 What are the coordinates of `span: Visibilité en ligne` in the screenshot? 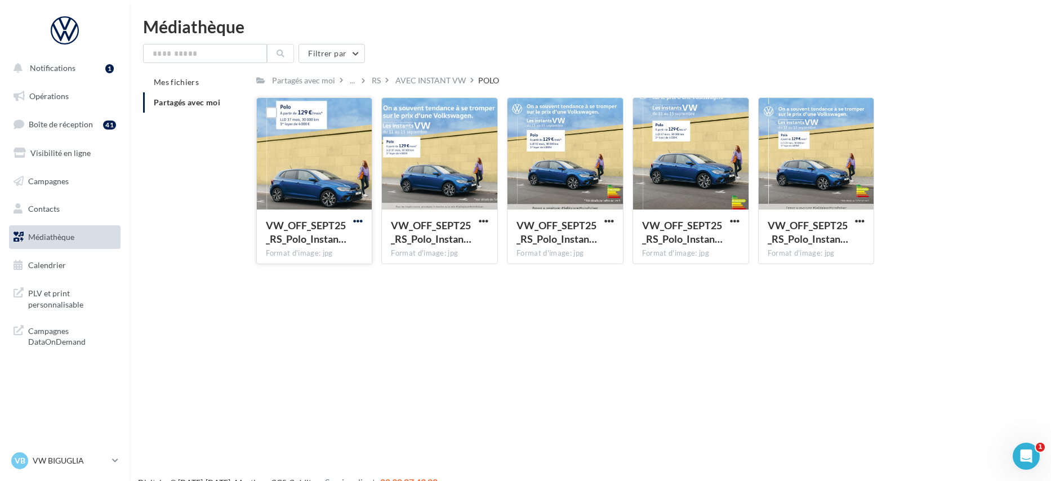 It's located at (60, 153).